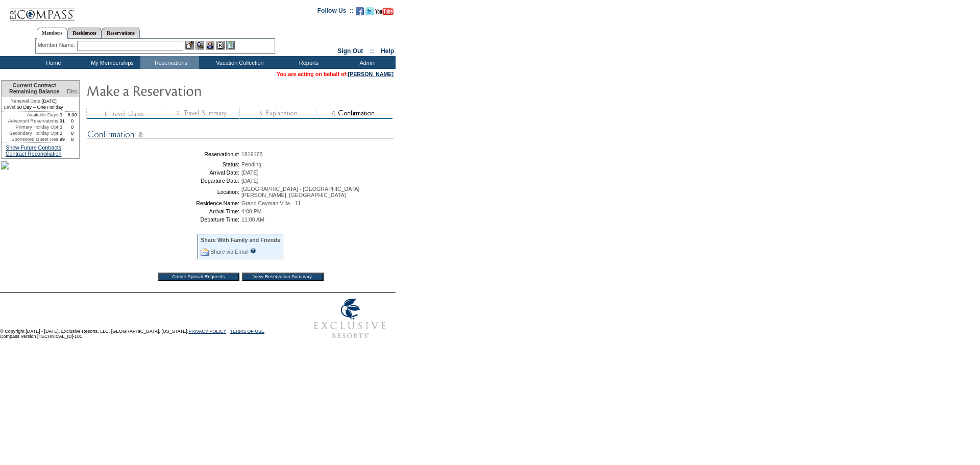 The image size is (980, 465). What do you see at coordinates (360, 13) in the screenshot?
I see `a: Become our fan on Facebook` at bounding box center [360, 13].